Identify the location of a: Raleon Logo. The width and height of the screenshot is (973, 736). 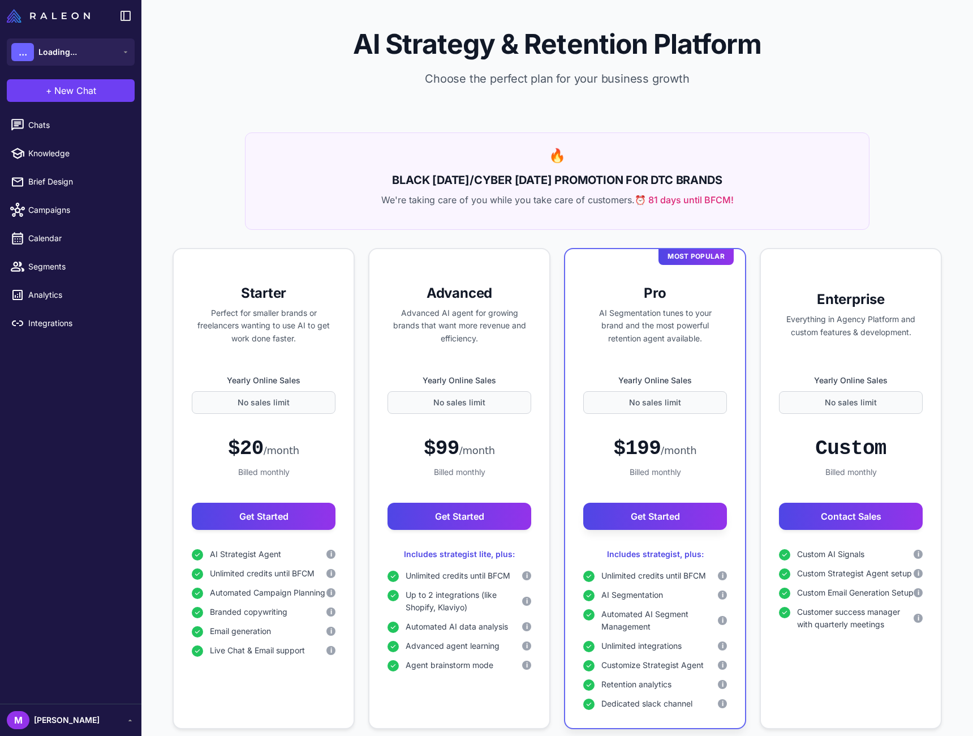
(50, 16).